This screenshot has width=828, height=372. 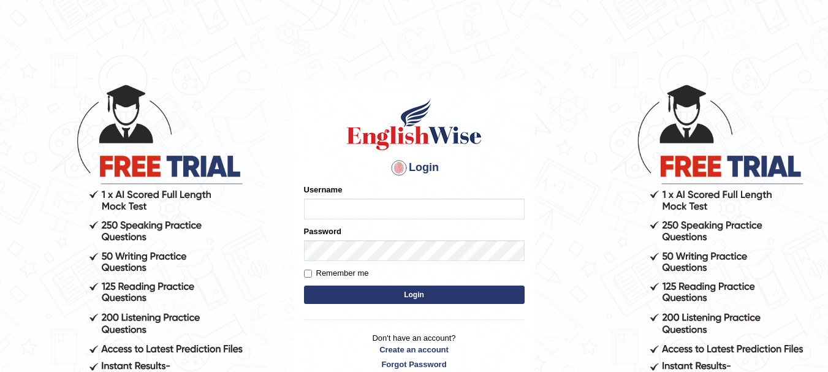 I want to click on a: Forgot Password, so click(x=414, y=364).